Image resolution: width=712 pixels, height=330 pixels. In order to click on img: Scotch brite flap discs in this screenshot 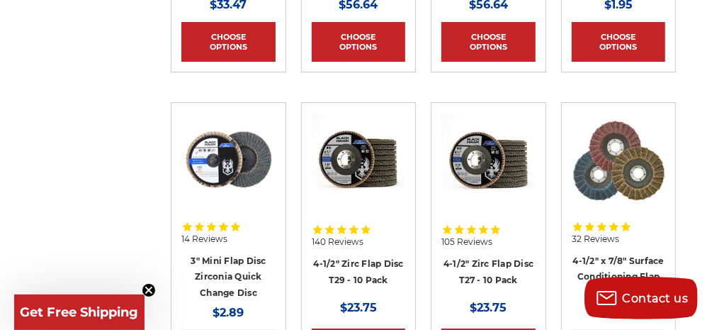, I will do `click(619, 161)`.